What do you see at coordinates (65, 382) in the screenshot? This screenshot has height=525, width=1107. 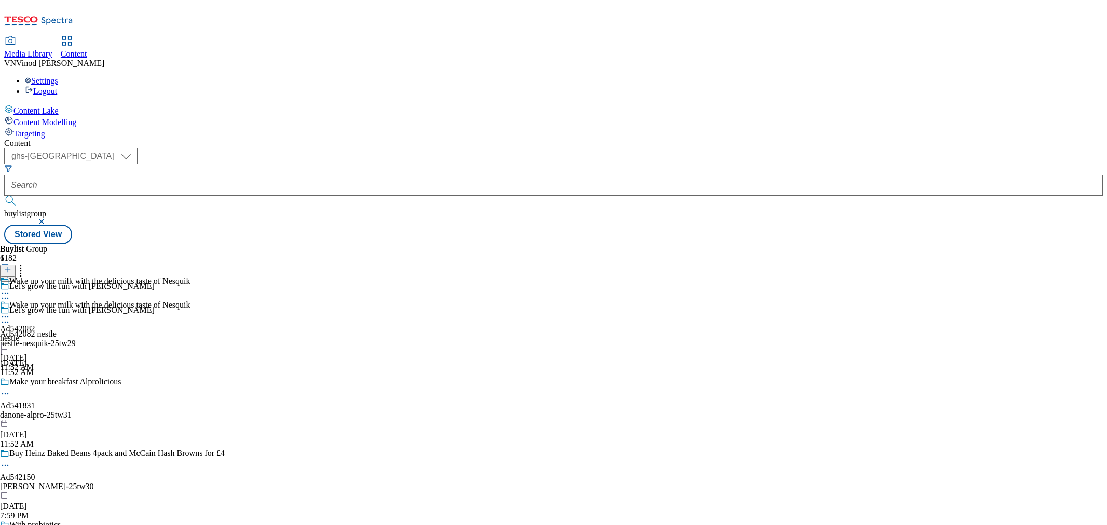 I see `div: Make your breakfast Alprolicious` at bounding box center [65, 382].